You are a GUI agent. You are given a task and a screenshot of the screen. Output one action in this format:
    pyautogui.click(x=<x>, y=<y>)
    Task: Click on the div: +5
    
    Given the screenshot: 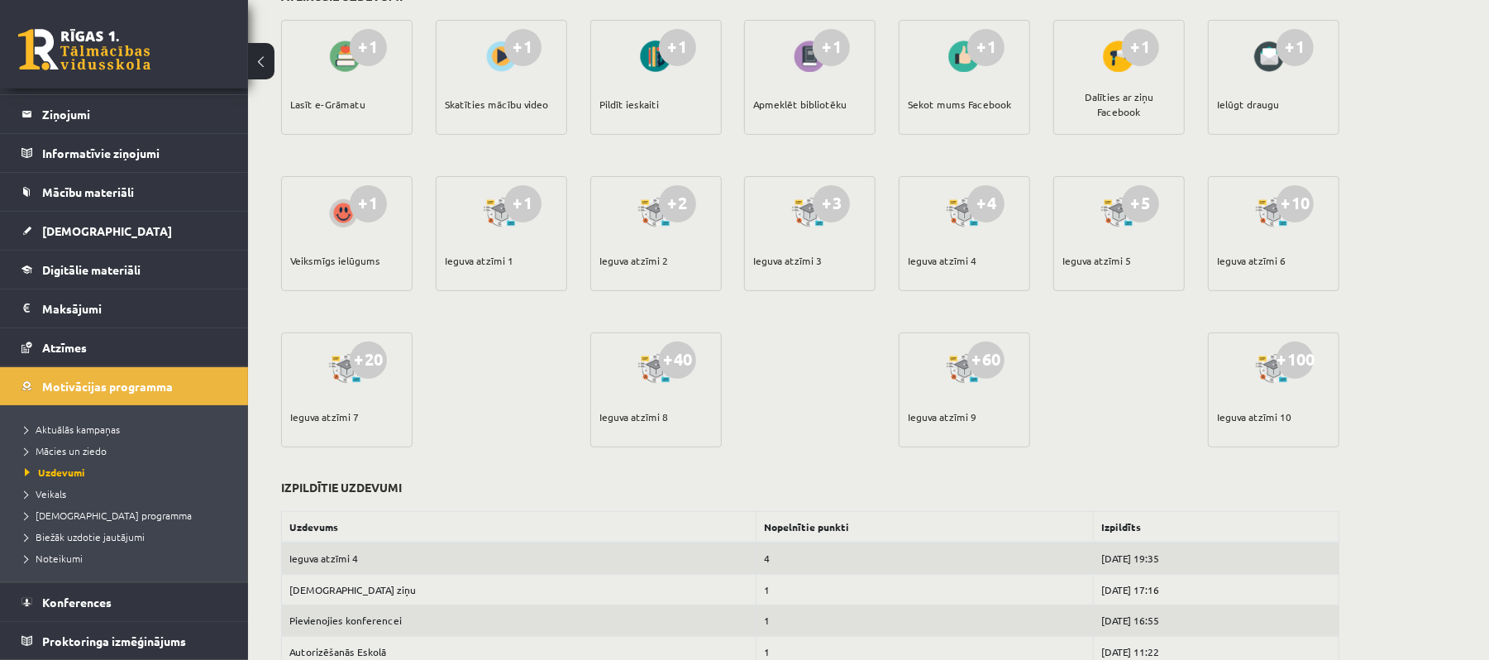 What is the action you would take?
    pyautogui.click(x=1140, y=203)
    